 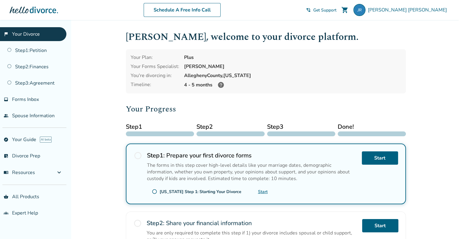 I want to click on span: Forms Inbox, so click(x=25, y=99).